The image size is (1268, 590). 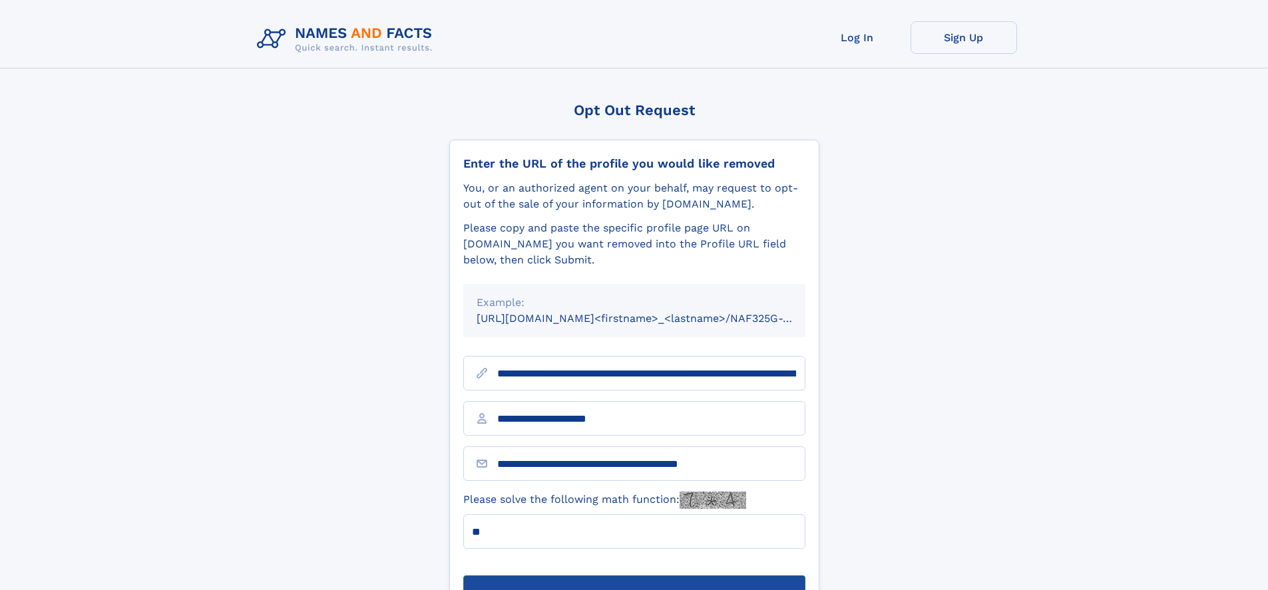 What do you see at coordinates (963, 37) in the screenshot?
I see `a: Sign Up` at bounding box center [963, 37].